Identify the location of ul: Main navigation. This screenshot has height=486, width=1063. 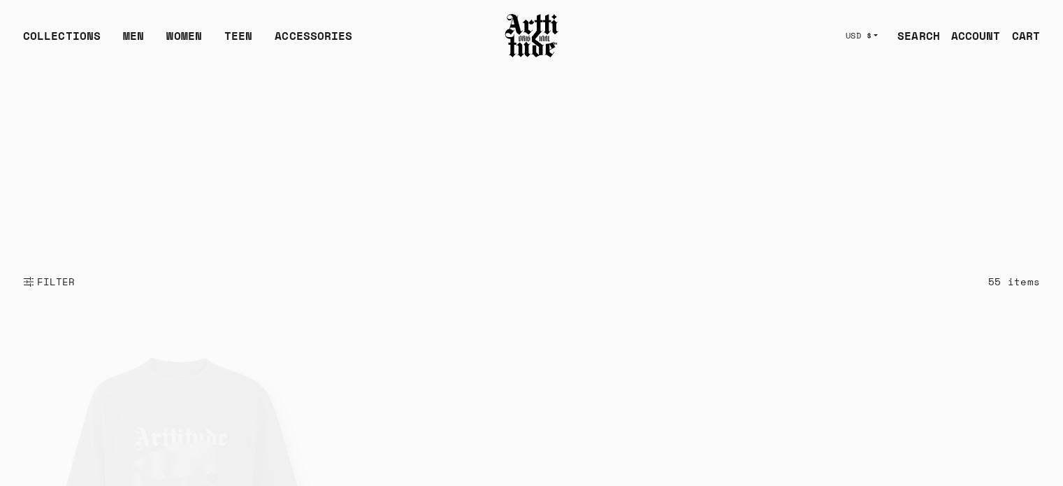
(187, 41).